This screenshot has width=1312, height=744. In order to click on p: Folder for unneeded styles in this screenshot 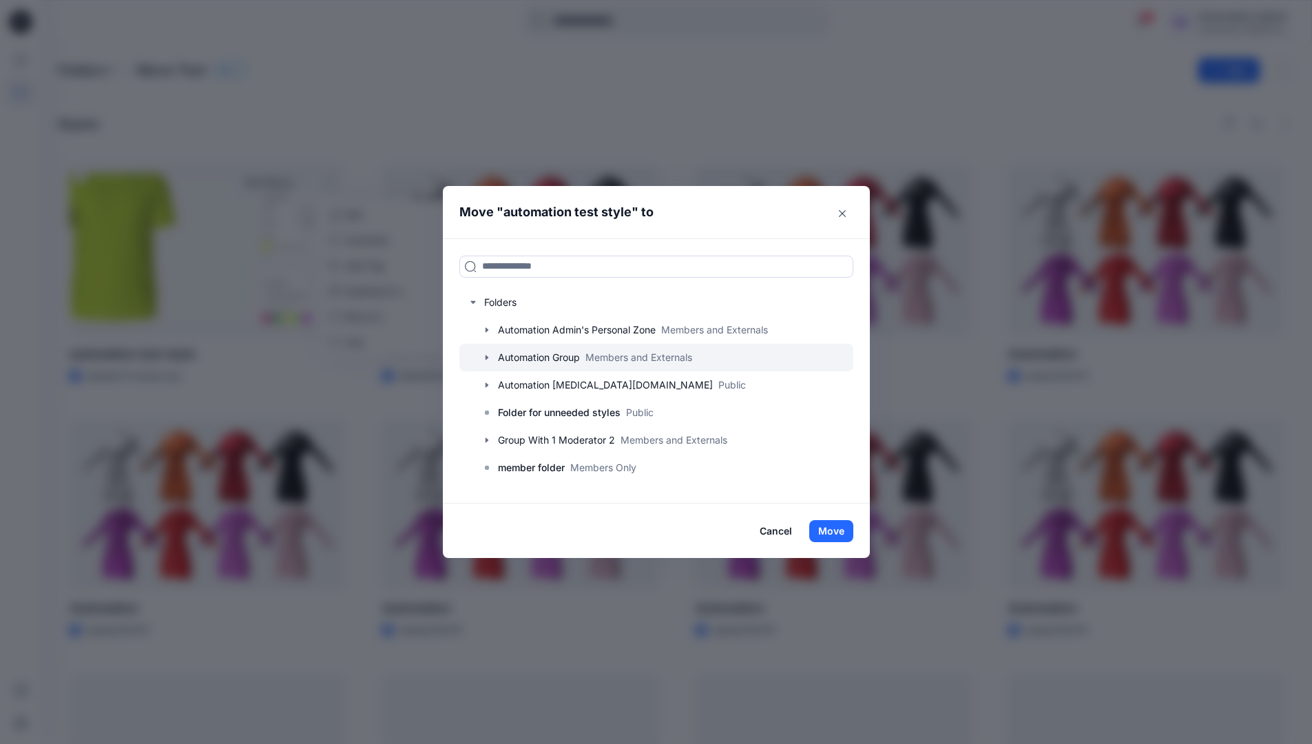, I will do `click(559, 413)`.